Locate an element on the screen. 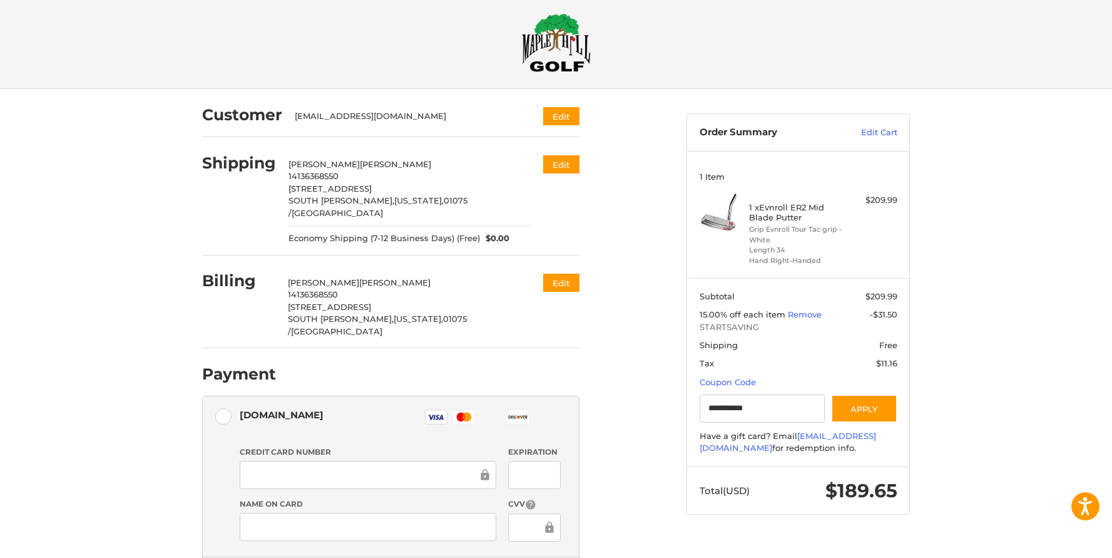  img: Maple Hill Golf is located at coordinates (557, 43).